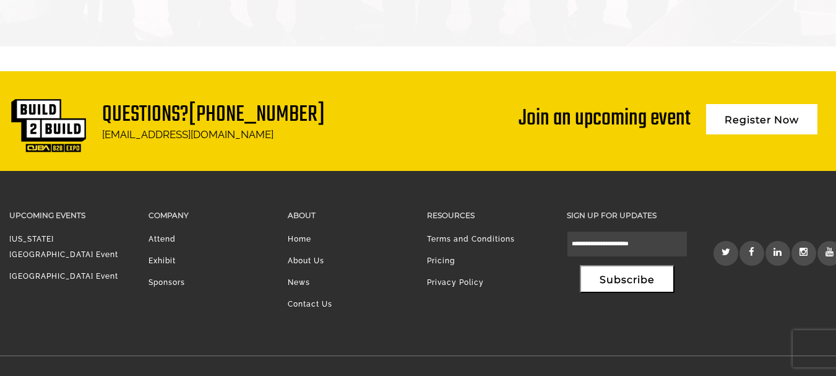  What do you see at coordinates (471, 239) in the screenshot?
I see `a: Terms and Conditions` at bounding box center [471, 239].